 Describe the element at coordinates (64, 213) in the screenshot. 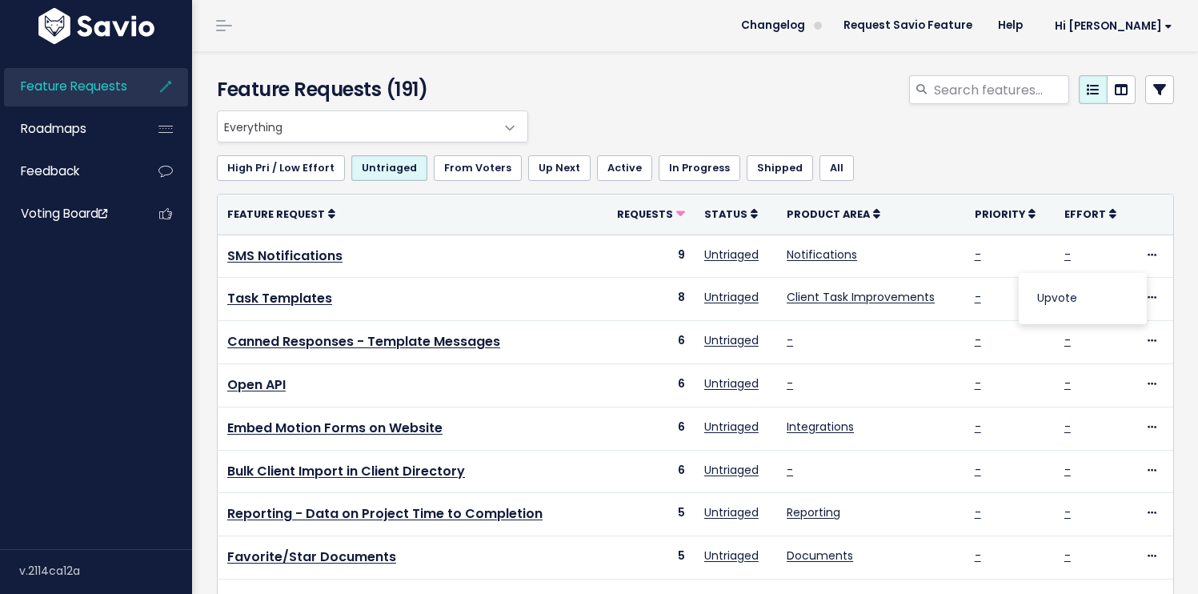

I see `span: Voting Board` at that location.